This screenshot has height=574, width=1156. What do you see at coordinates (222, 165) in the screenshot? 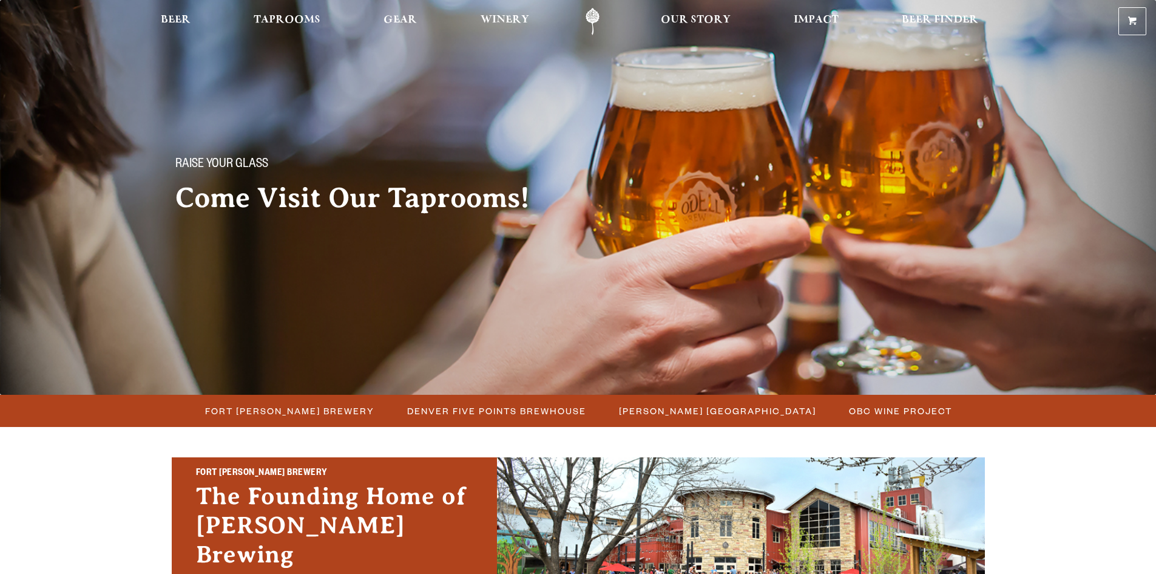
I see `span: Raise your glass` at bounding box center [222, 165].